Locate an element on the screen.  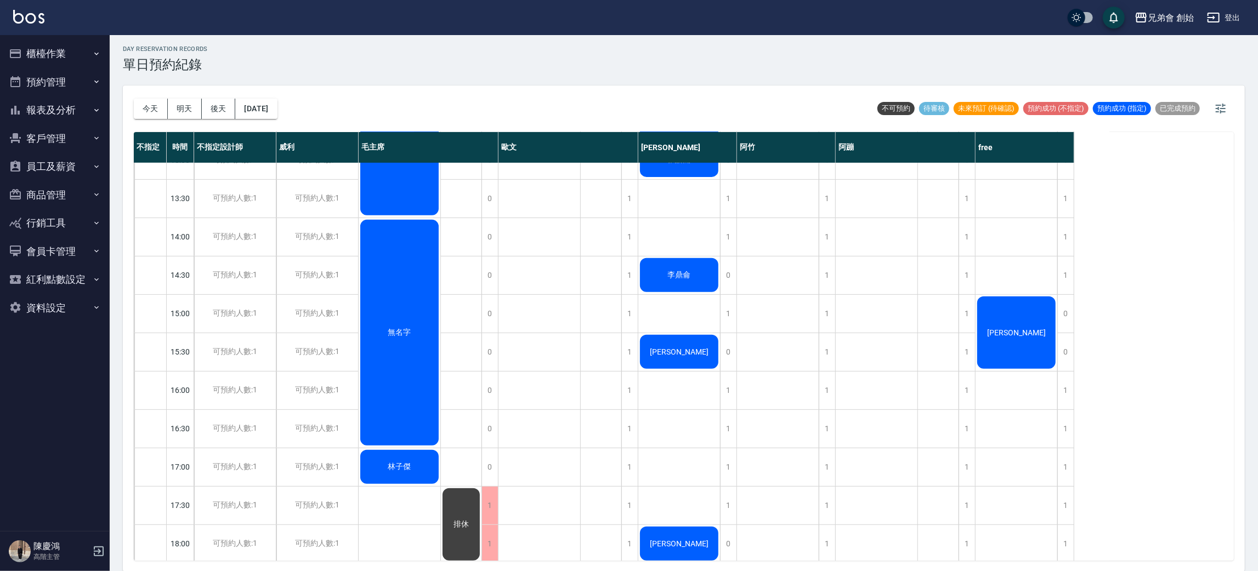
div: 18:00 is located at coordinates (180, 544).